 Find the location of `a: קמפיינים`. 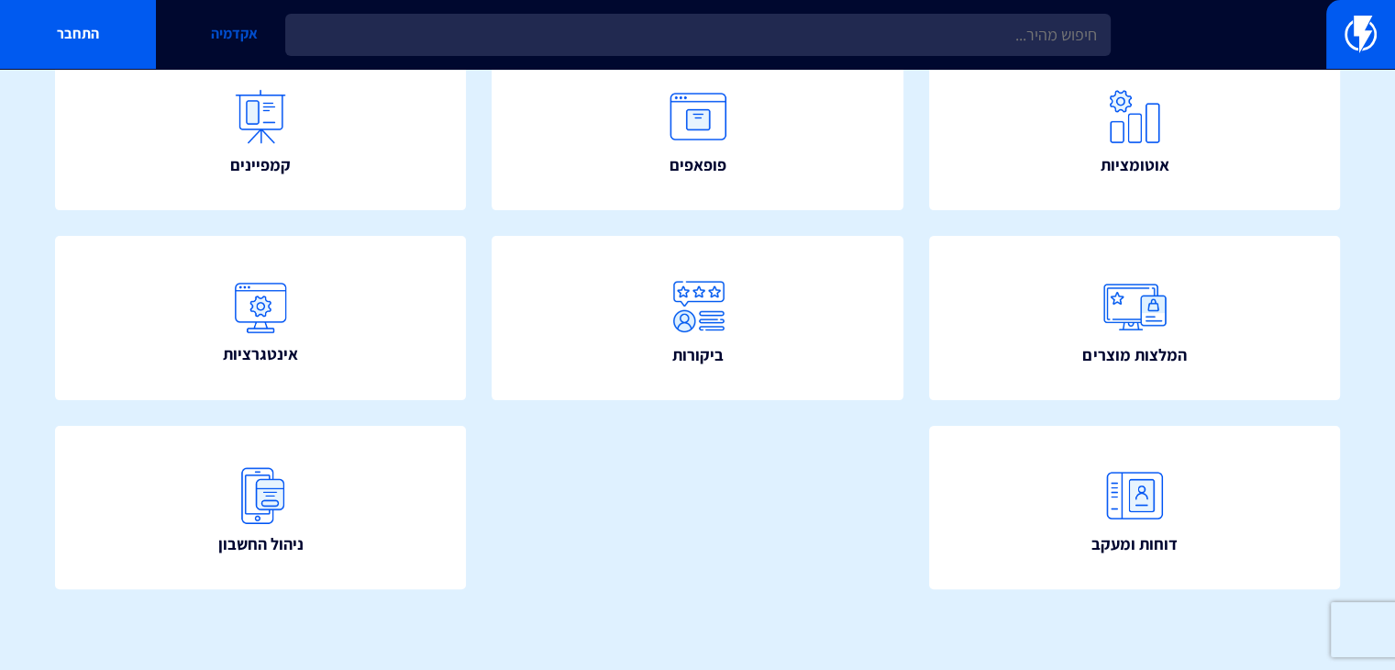

a: קמפיינים is located at coordinates (261, 128).